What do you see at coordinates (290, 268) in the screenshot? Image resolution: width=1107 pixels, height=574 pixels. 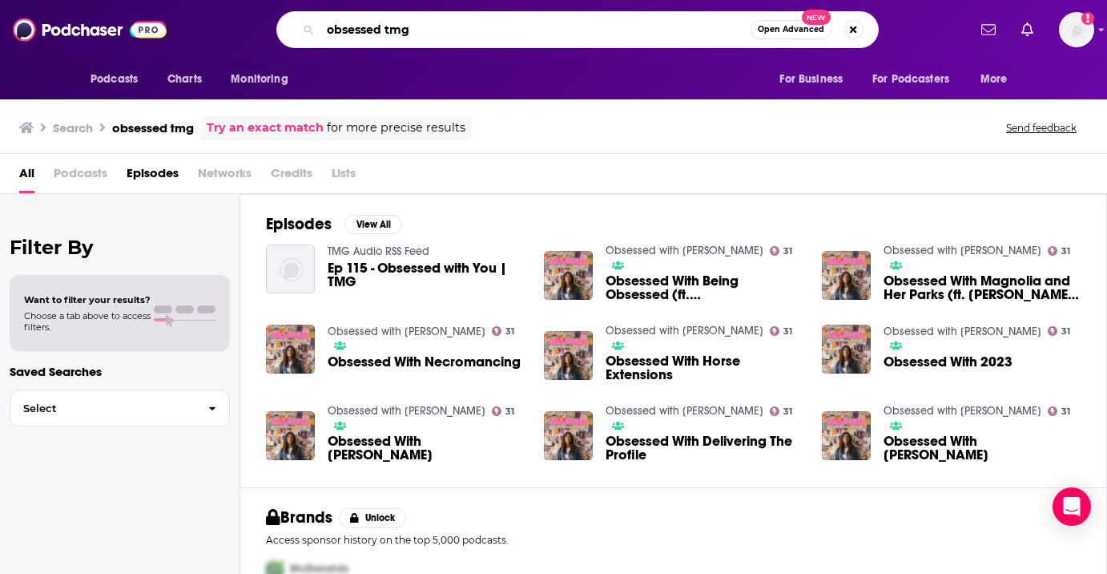 I see `img: Ep 115 - Obsessed with You | TMG` at bounding box center [290, 268].